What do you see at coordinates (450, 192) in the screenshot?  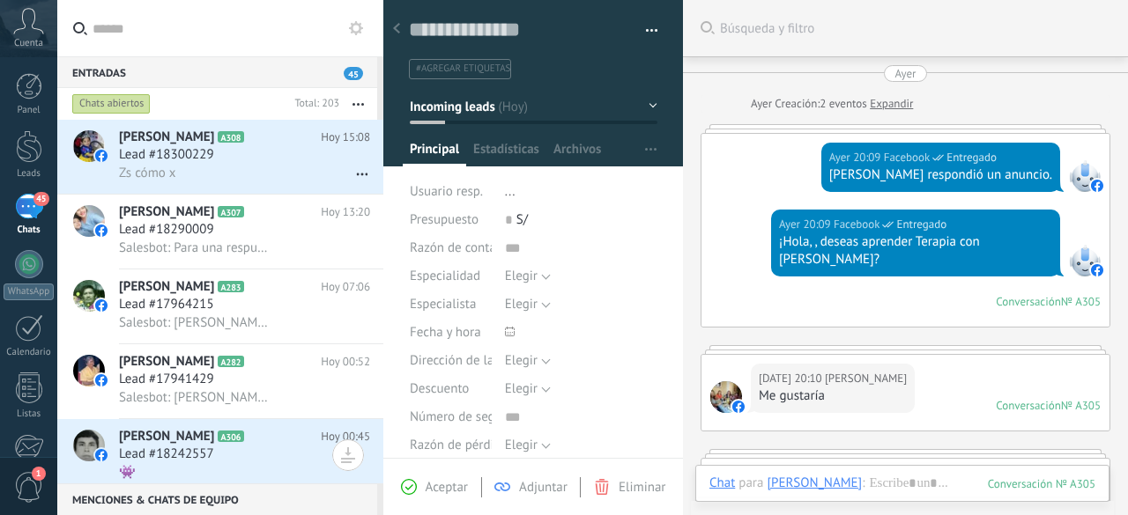 I see `div: Usuario resp.` at bounding box center [450, 192].